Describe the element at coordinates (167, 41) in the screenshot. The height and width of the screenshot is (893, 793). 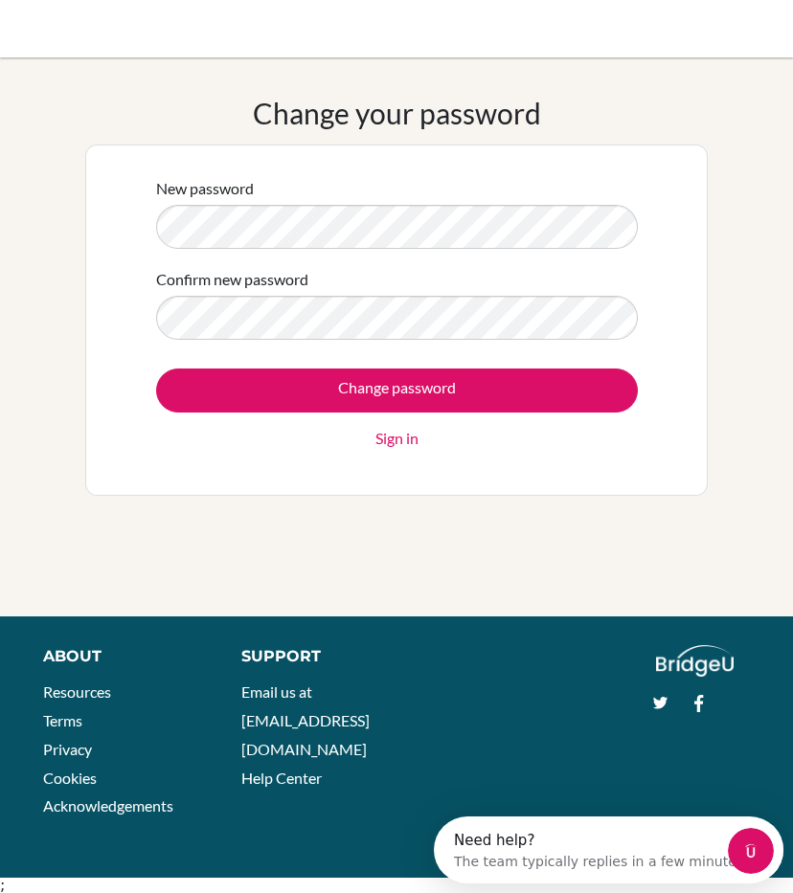
I see `div: The team typically replies in a few minutes.` at that location.